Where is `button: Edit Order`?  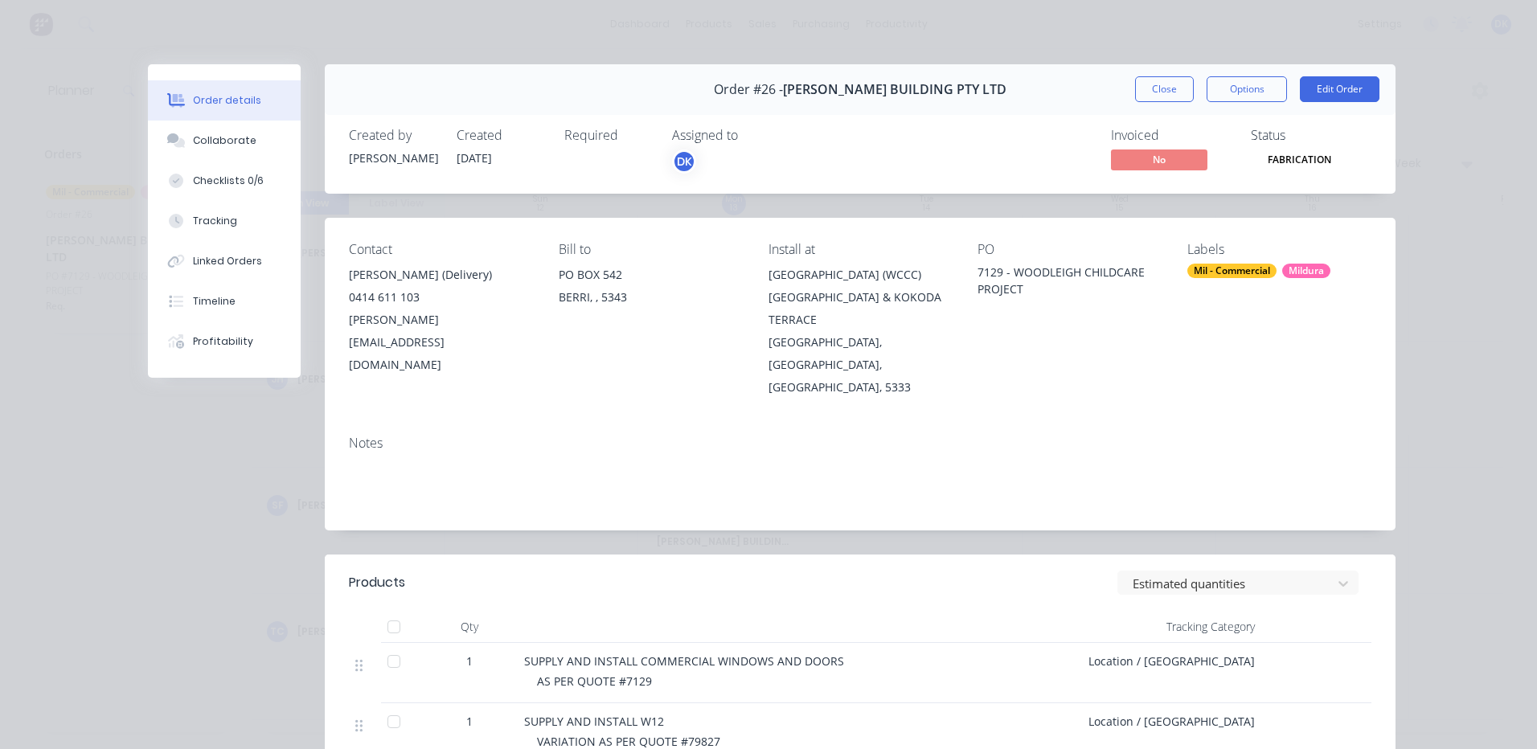
button: Edit Order is located at coordinates (1339, 89).